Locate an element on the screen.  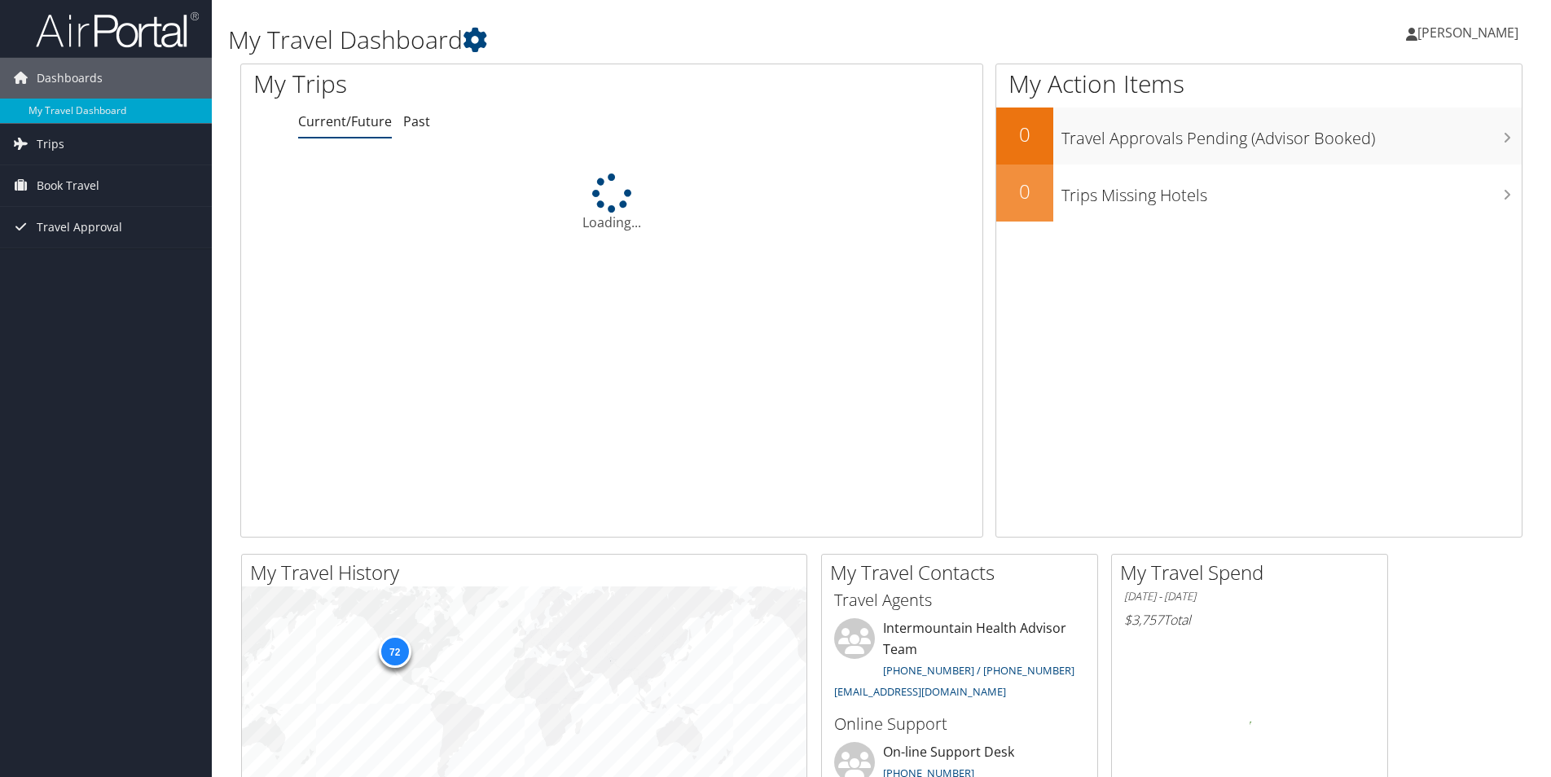
span: Travel Approval is located at coordinates (79, 227).